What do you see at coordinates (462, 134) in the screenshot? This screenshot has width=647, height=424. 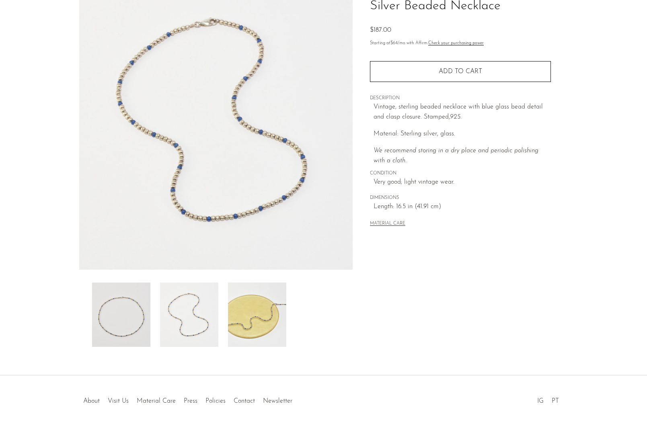 I see `p: Material: Sterling silver, glass.` at bounding box center [462, 134].